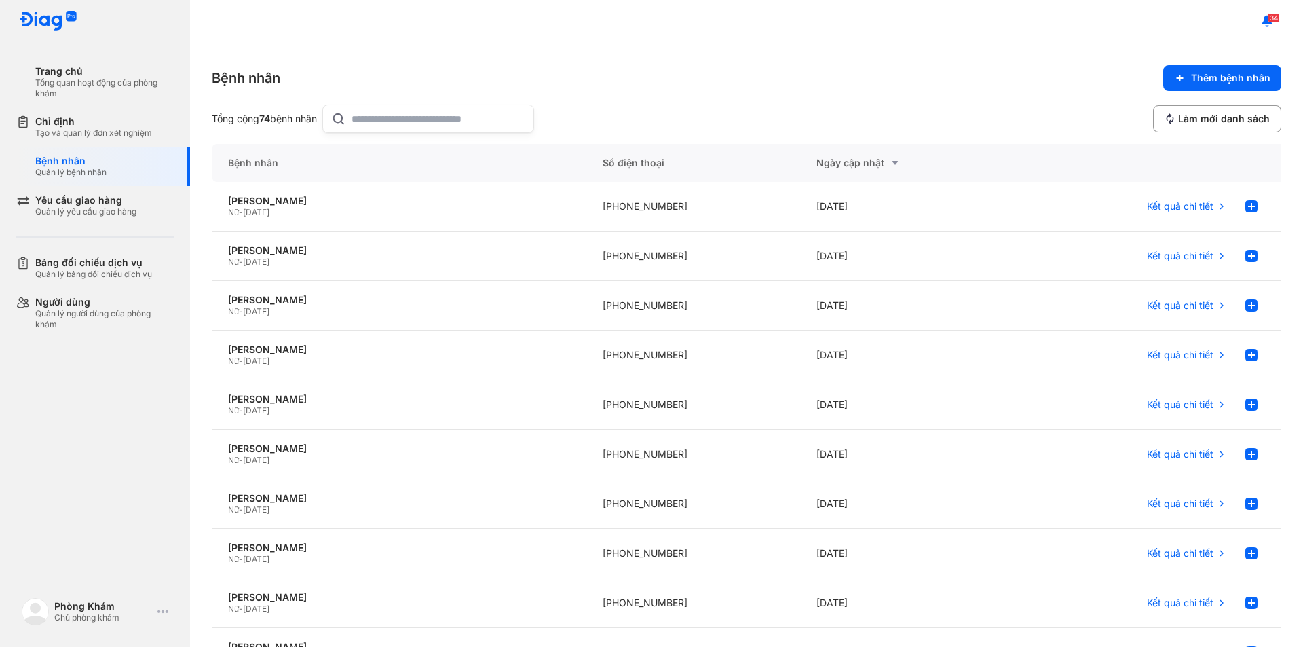 The height and width of the screenshot is (647, 1303). I want to click on span: Làm mới danh sách, so click(1223, 119).